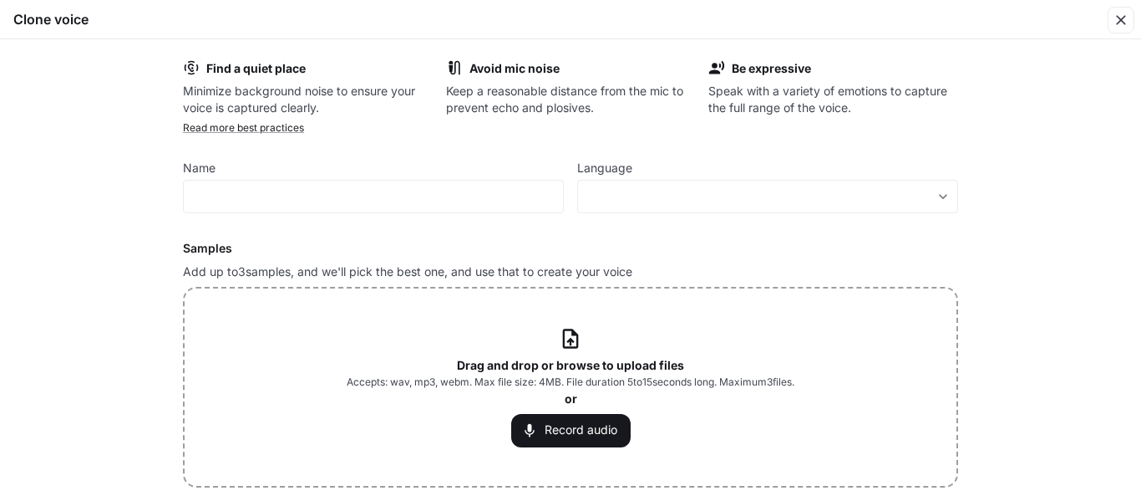 Image resolution: width=1141 pixels, height=501 pixels. I want to click on a: Read more best practices, so click(243, 127).